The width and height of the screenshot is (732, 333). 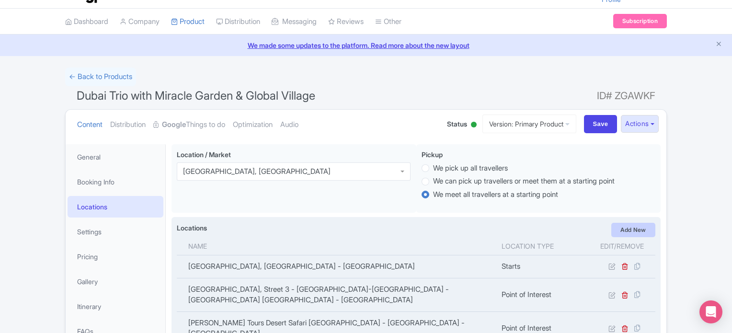 I want to click on a: Locations, so click(x=115, y=207).